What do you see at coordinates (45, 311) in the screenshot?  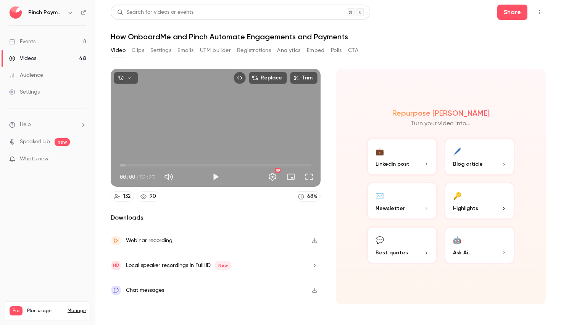 I see `span: Plan usage` at bounding box center [45, 311].